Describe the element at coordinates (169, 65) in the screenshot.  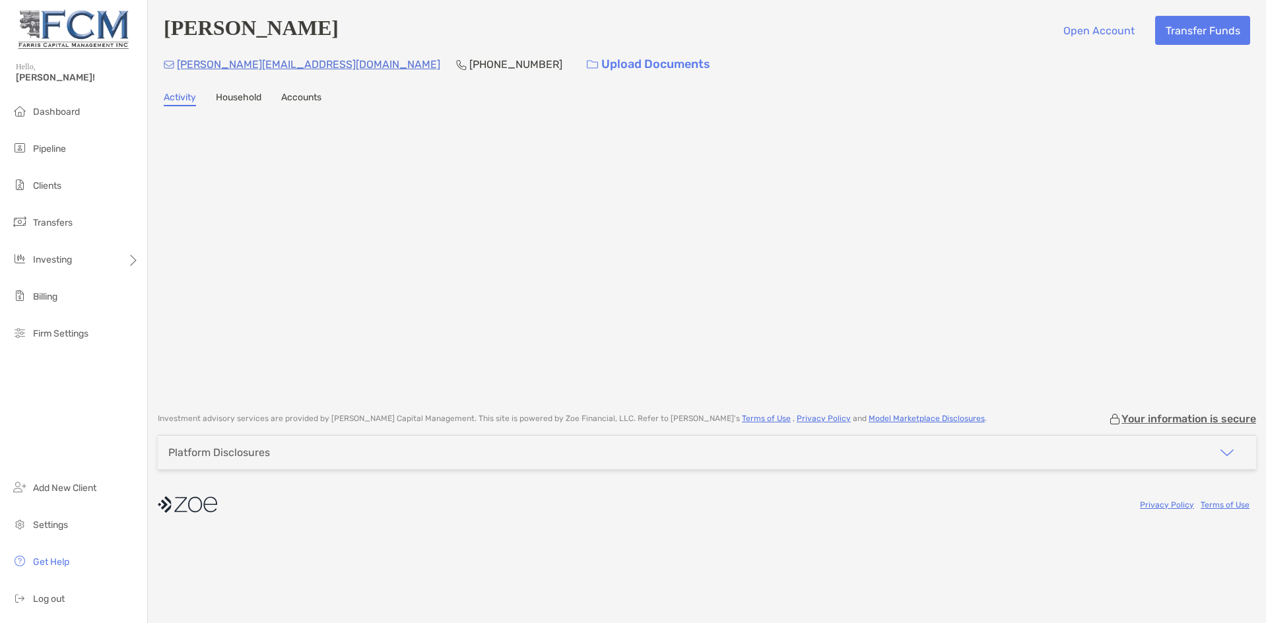
I see `img: Email Icon` at that location.